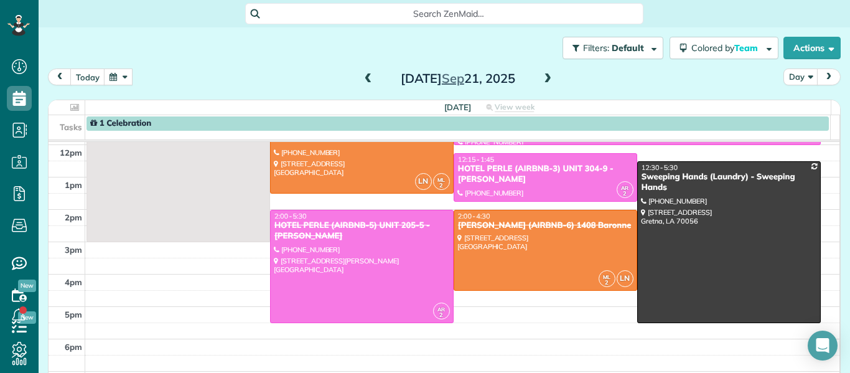 This screenshot has height=373, width=850. I want to click on span: 6pm, so click(73, 347).